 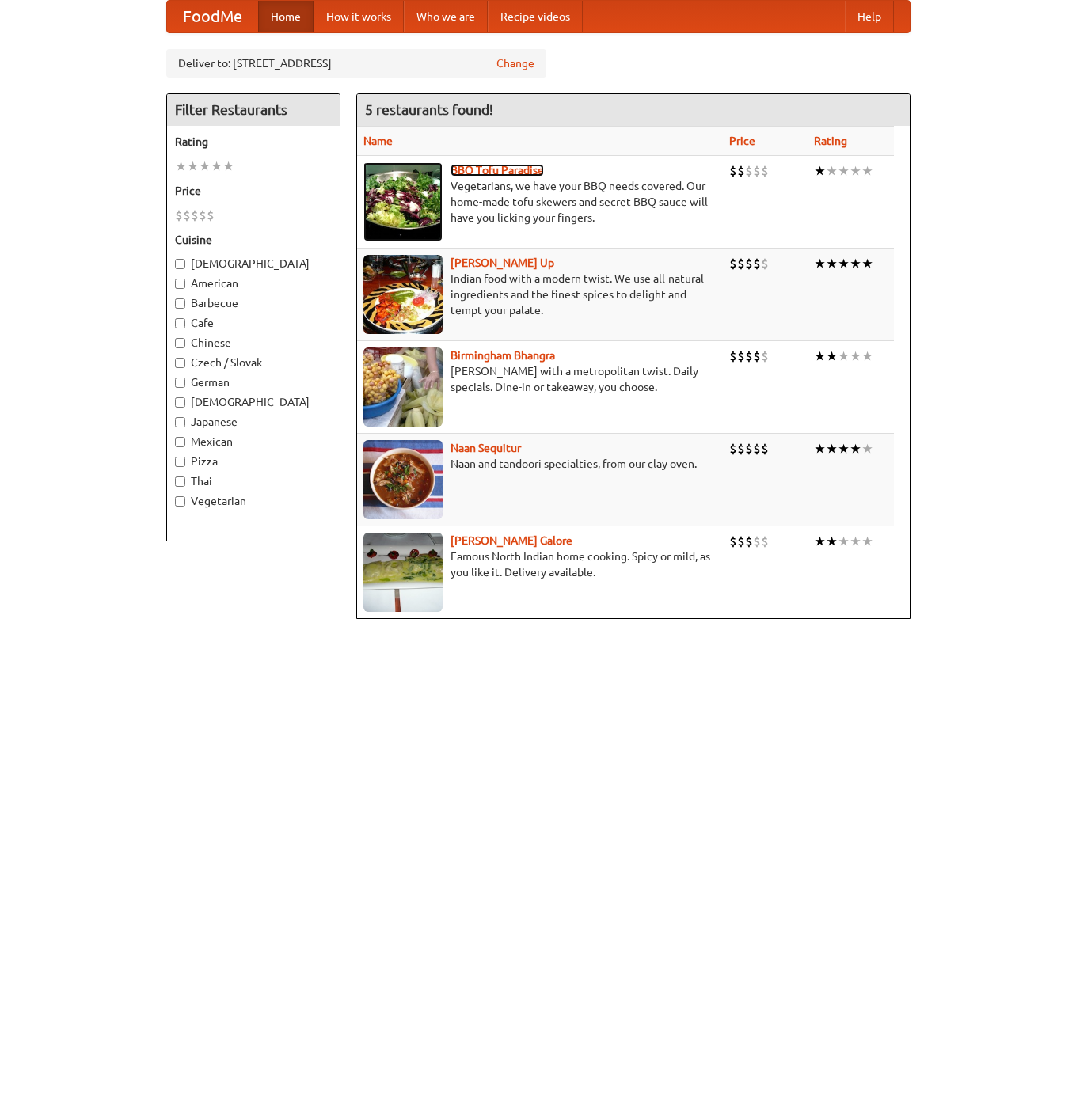 I want to click on h5: Price, so click(x=253, y=191).